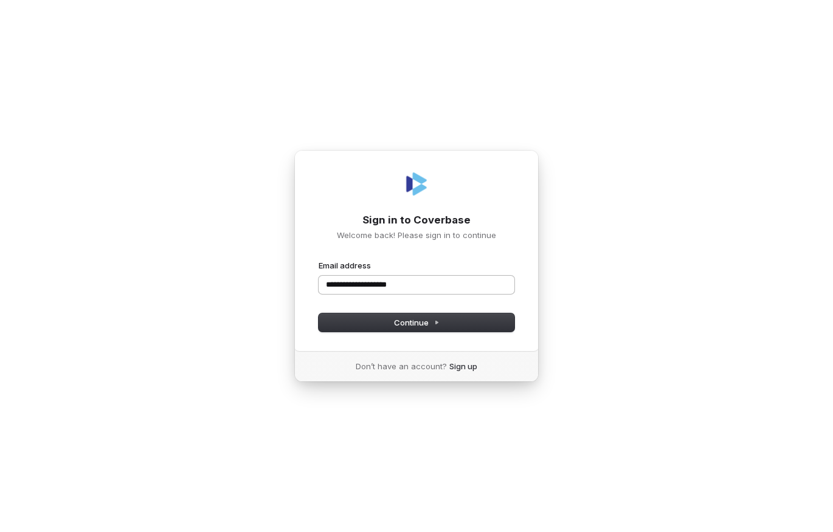 This screenshot has height=532, width=833. Describe the element at coordinates (463, 366) in the screenshot. I see `a: Sign up` at that location.